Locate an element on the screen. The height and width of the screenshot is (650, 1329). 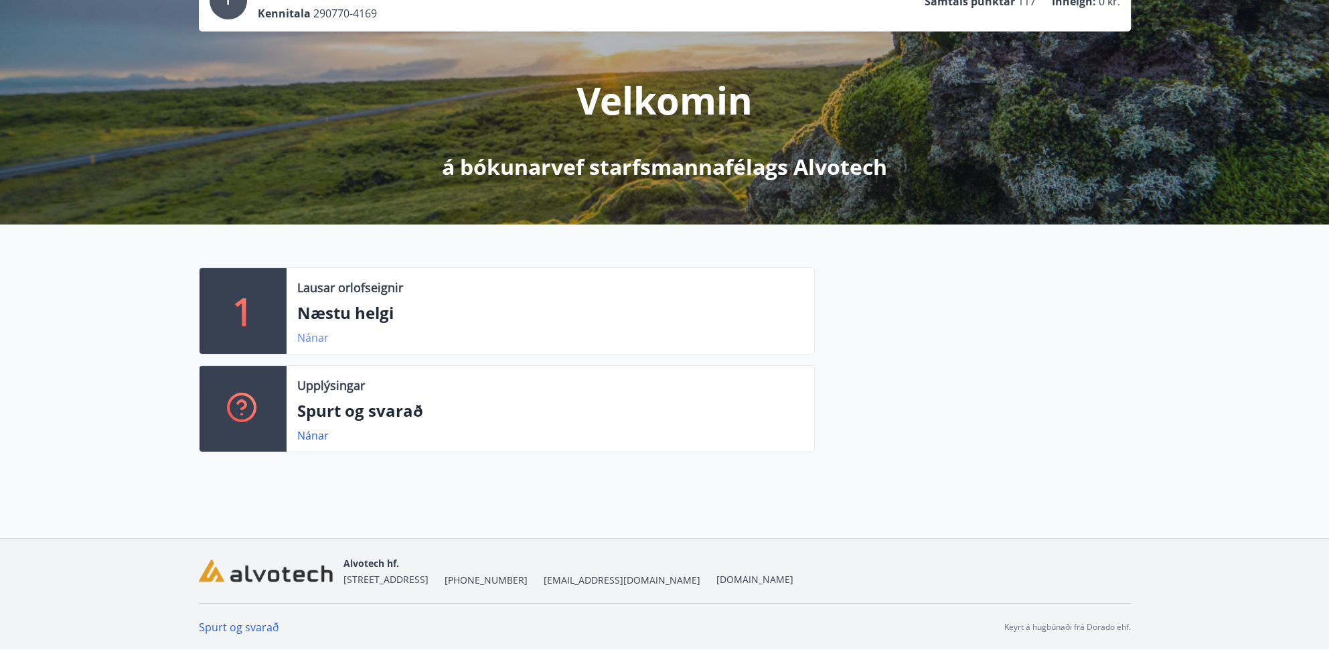
p: Spurt og svarað is located at coordinates (550, 410).